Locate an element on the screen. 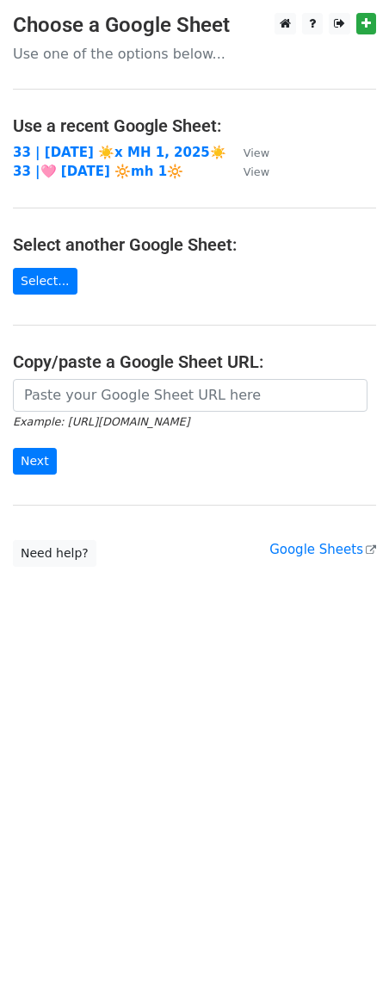 The height and width of the screenshot is (994, 389). a: Select... is located at coordinates (45, 281).